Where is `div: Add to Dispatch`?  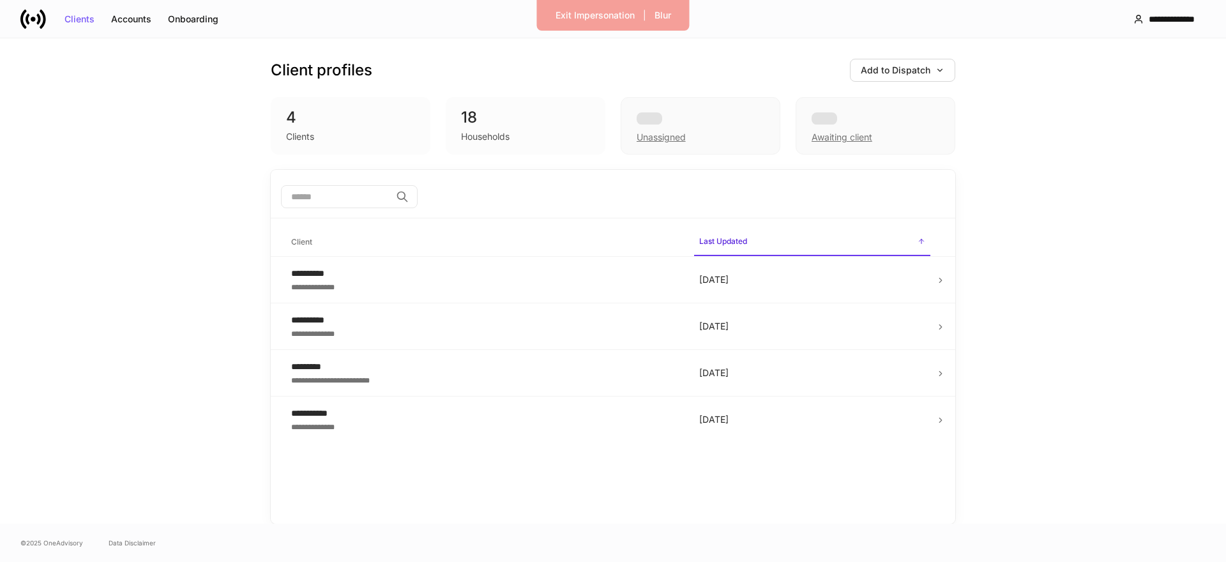
div: Add to Dispatch is located at coordinates (903, 70).